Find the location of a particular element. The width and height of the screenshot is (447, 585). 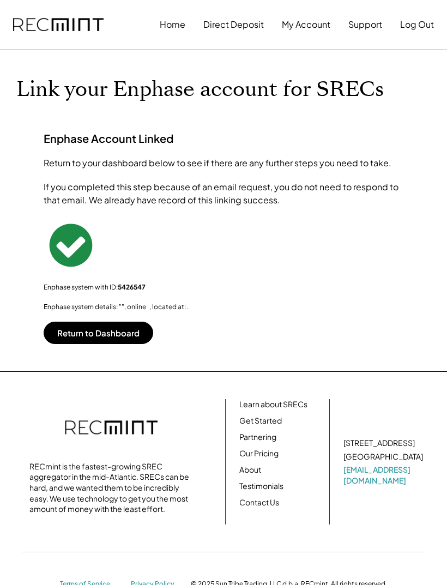

div: Enphase system details: "", online , located at: . is located at coordinates (224, 307).